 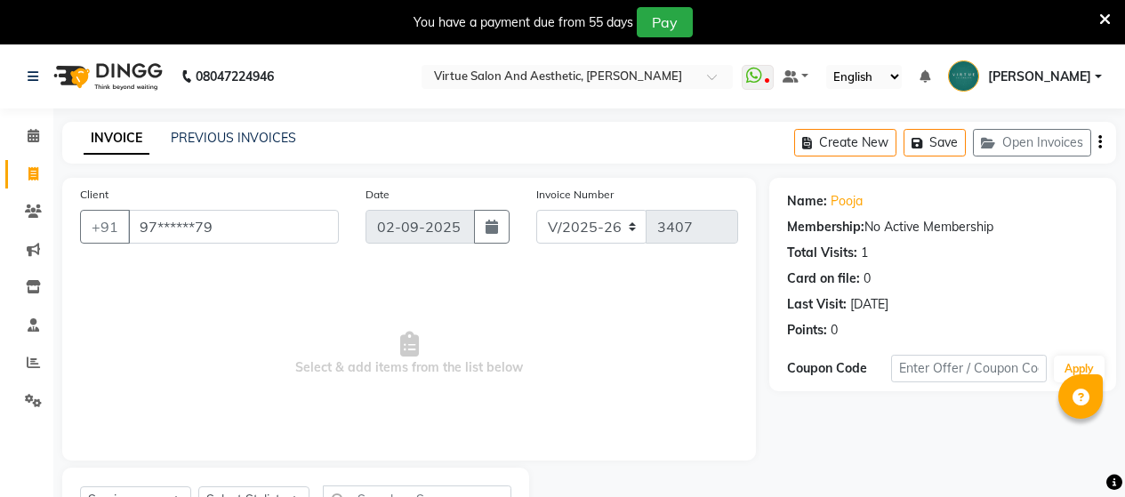 What do you see at coordinates (935, 142) in the screenshot?
I see `button: Save` at bounding box center [935, 142].